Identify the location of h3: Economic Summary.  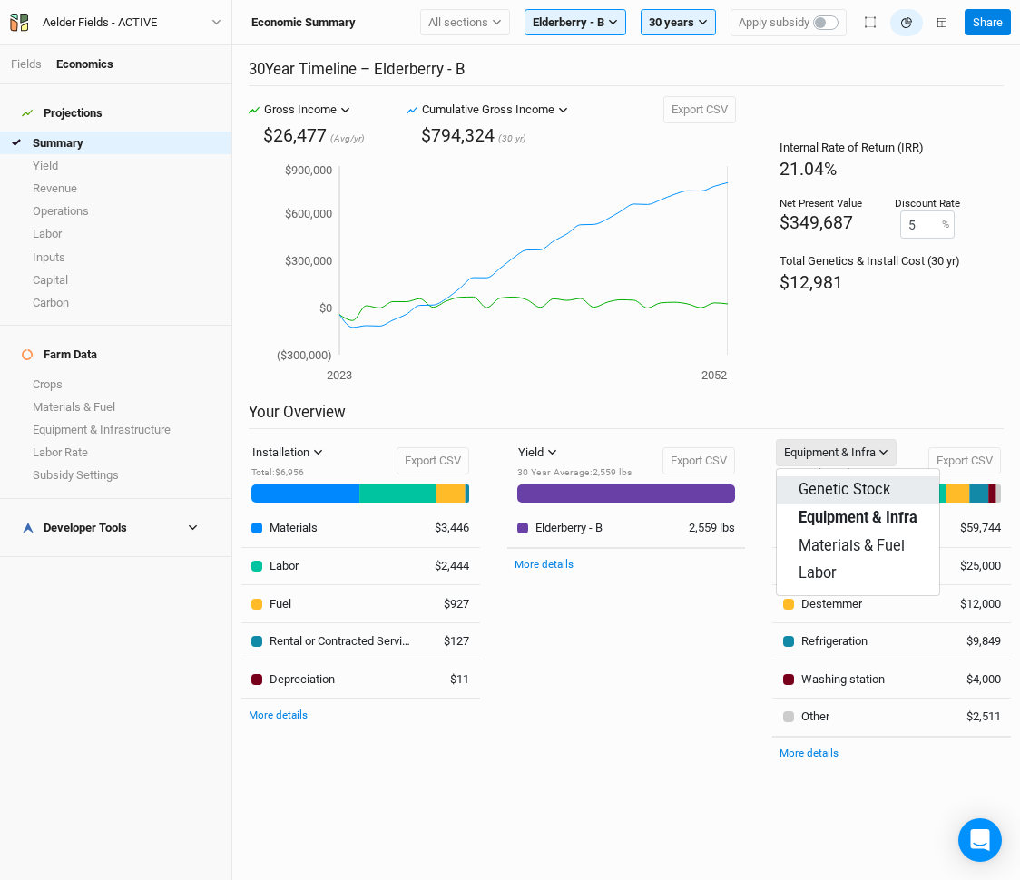
(303, 23).